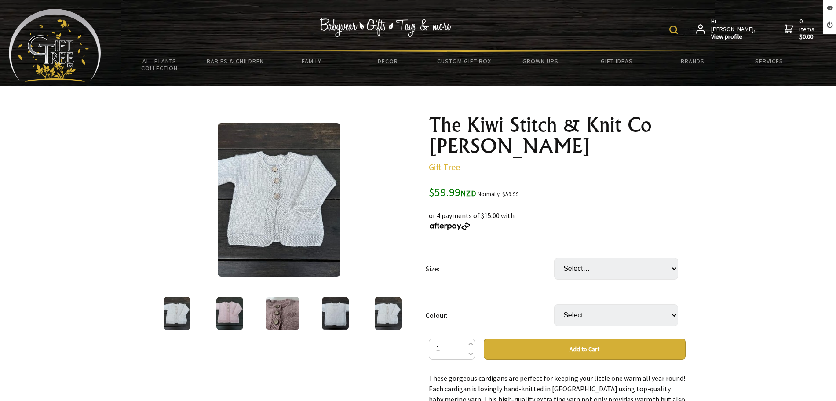  I want to click on a: All Plants Collection, so click(159, 65).